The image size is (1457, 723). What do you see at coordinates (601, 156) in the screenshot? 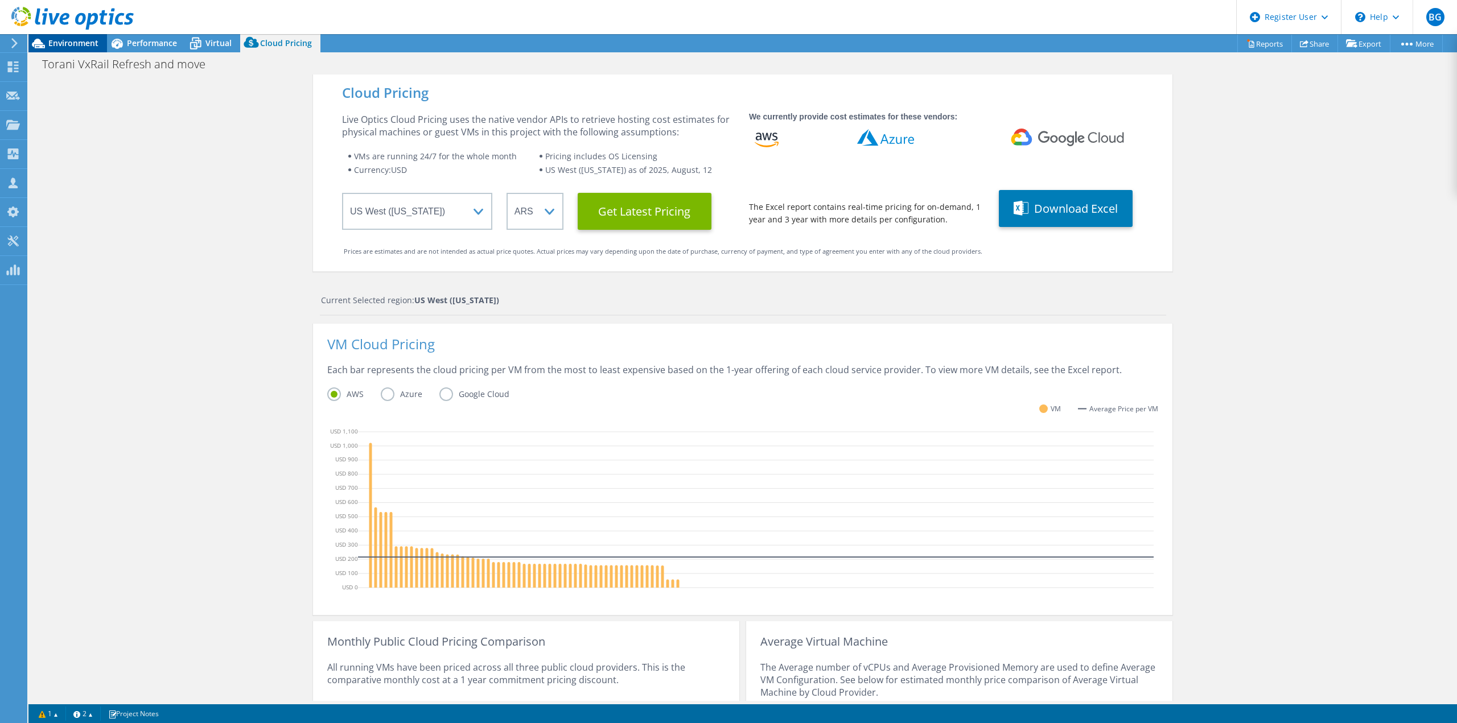
I see `span: Pricing includes OS Licensing` at bounding box center [601, 156].